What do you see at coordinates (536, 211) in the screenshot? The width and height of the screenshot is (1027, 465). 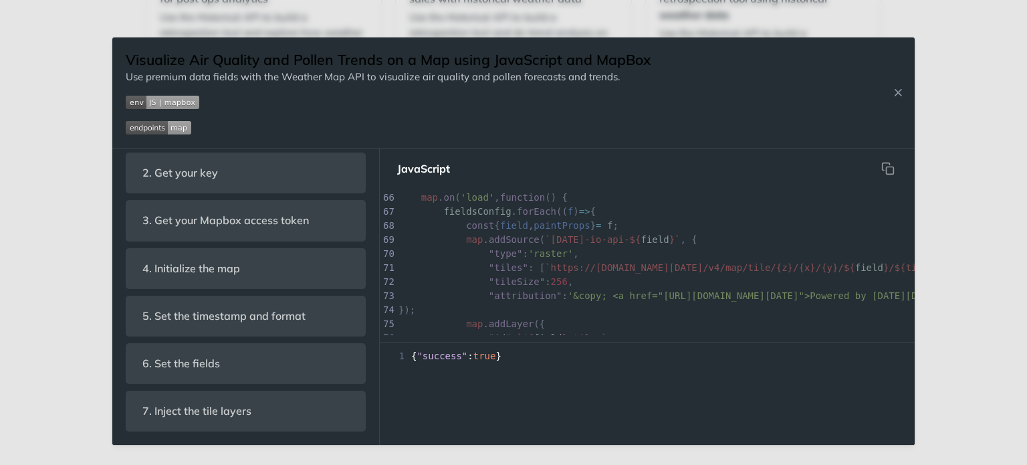 I see `span: forEach` at bounding box center [536, 211].